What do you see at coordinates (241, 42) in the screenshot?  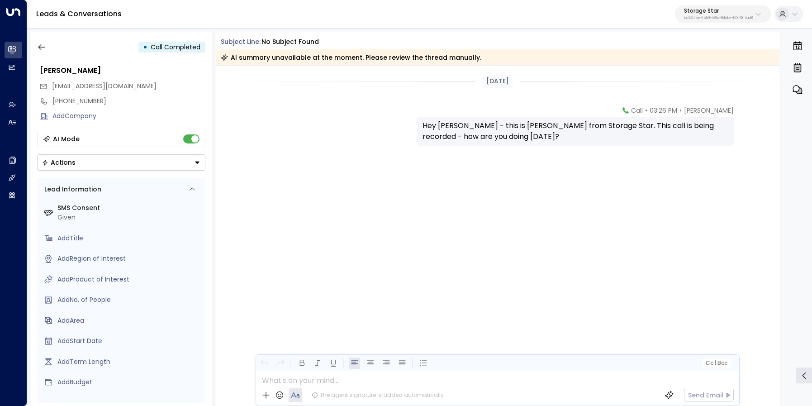 I see `span: Subject Line:` at bounding box center [241, 42].